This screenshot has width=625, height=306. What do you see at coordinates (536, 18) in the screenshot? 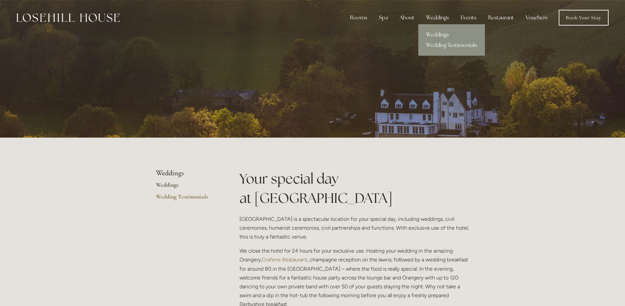
I see `a: Vouchers` at bounding box center [536, 18].